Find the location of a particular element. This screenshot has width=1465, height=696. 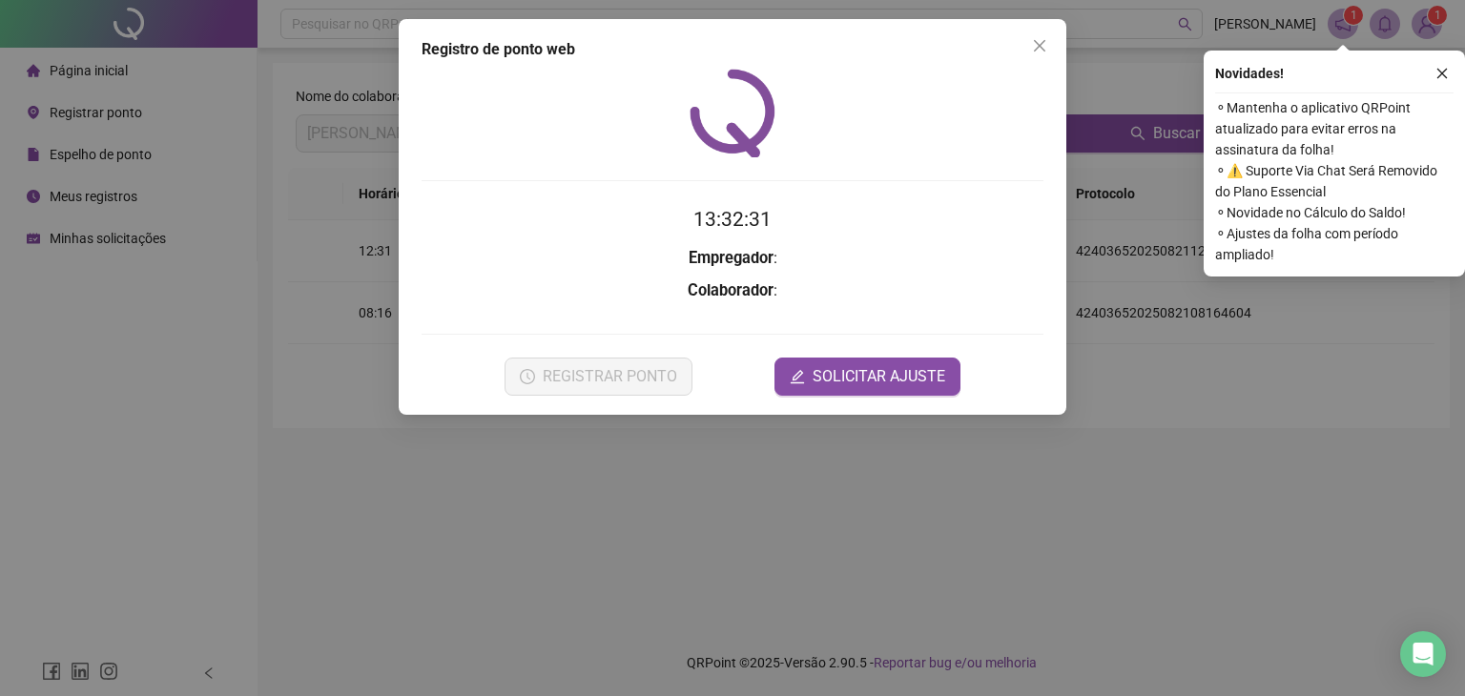

button: REGISTRAR PONTO is located at coordinates (598, 377).